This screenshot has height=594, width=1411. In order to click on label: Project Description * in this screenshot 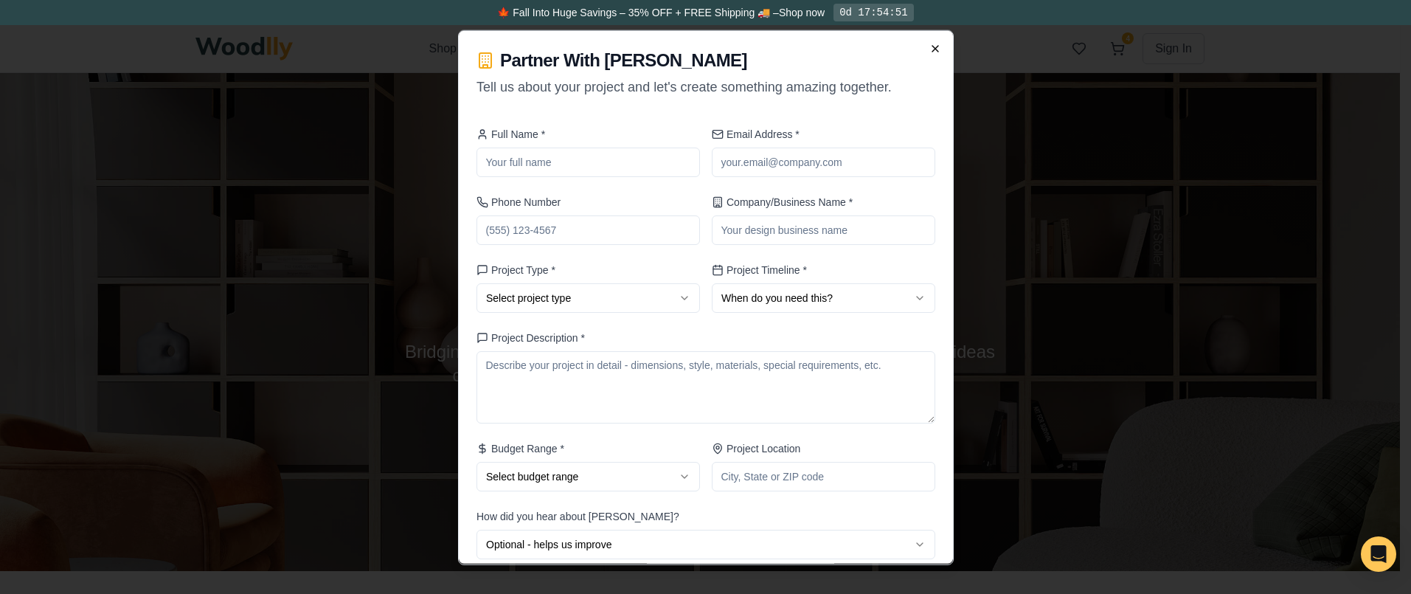, I will do `click(706, 337)`.